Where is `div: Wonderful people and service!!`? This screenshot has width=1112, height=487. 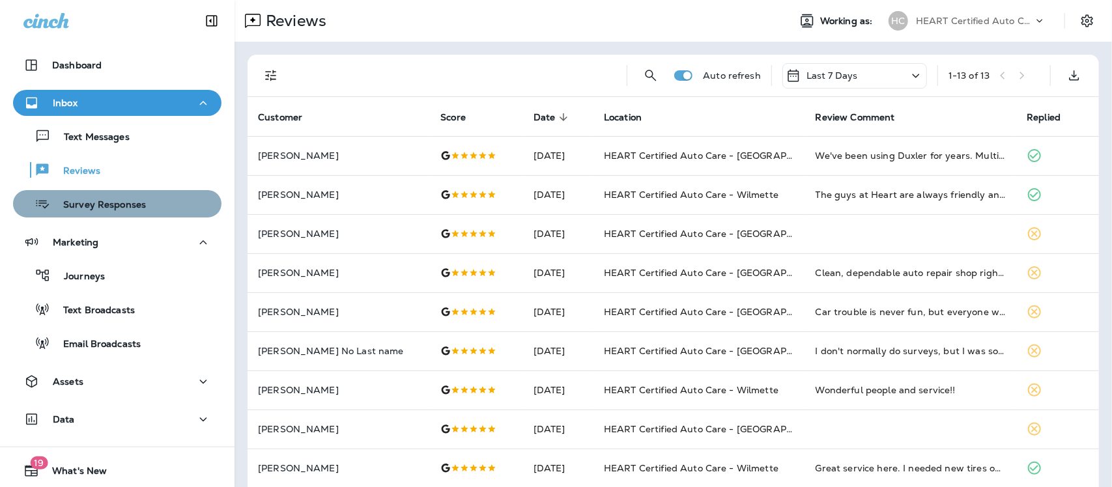 div: Wonderful people and service!! is located at coordinates (910, 390).